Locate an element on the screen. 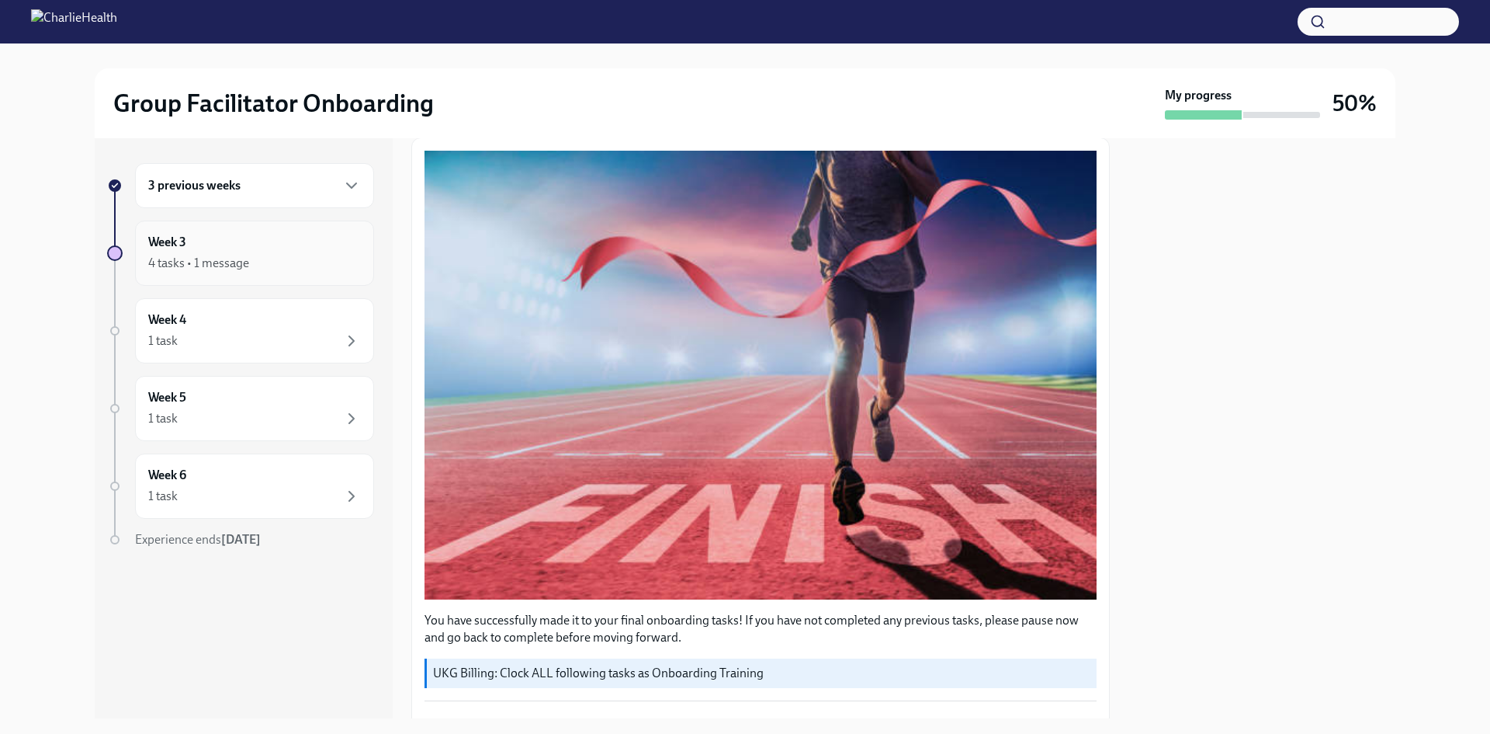 This screenshot has width=1490, height=734. span: Experience ends is located at coordinates (198, 539).